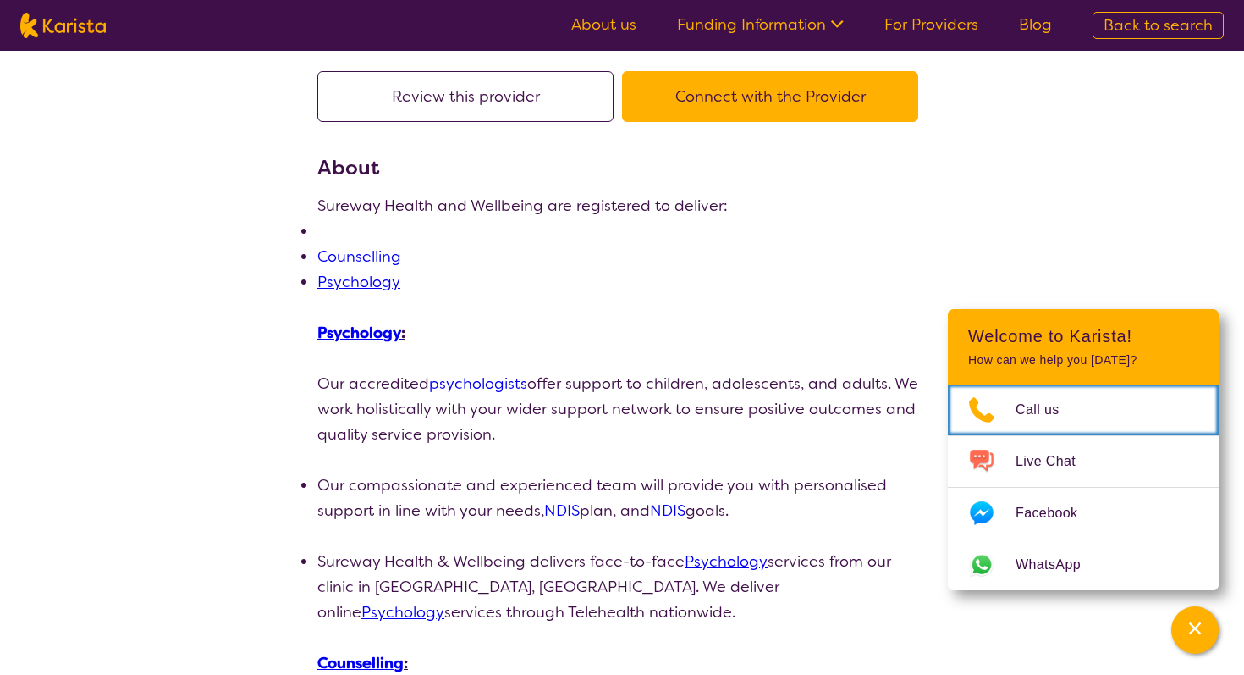 Image resolution: width=1244 pixels, height=675 pixels. Describe the element at coordinates (931, 25) in the screenshot. I see `a: For Providers` at that location.